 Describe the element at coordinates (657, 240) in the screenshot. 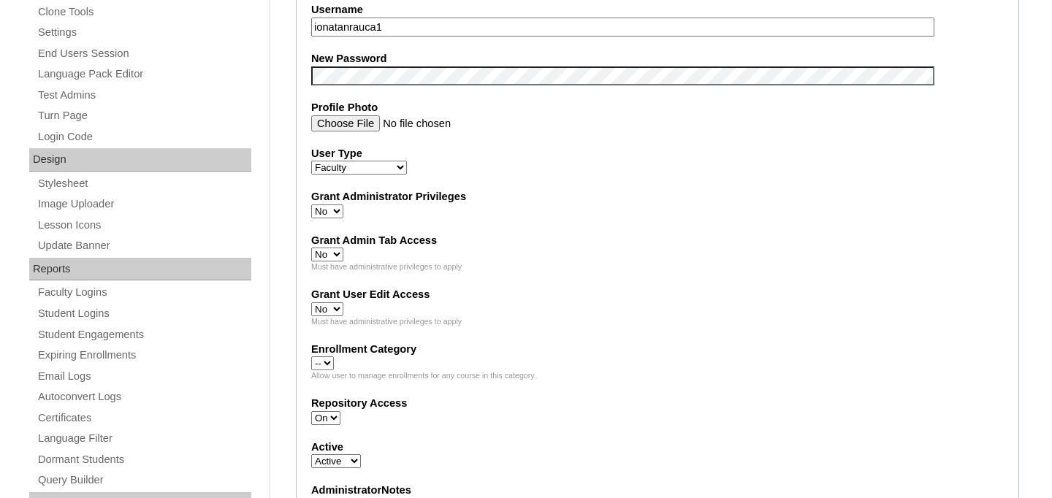

I see `label: Grant Admin Tab Access` at that location.